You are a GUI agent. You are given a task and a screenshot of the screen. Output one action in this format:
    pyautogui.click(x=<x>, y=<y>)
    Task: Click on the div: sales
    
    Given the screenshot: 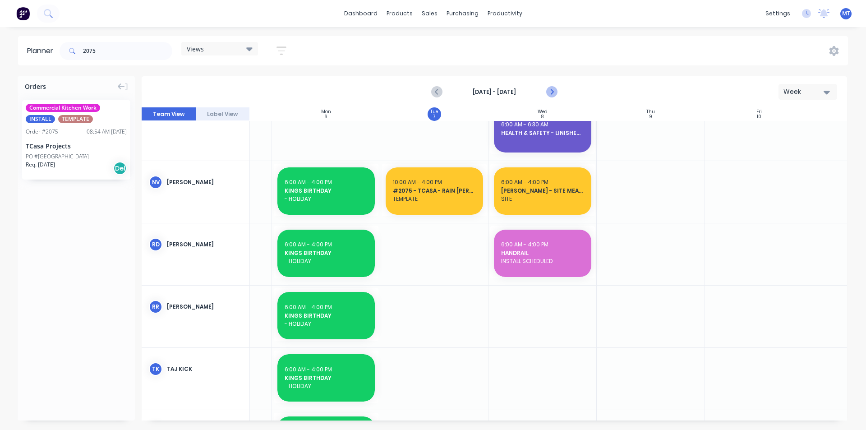 What is the action you would take?
    pyautogui.click(x=430, y=14)
    